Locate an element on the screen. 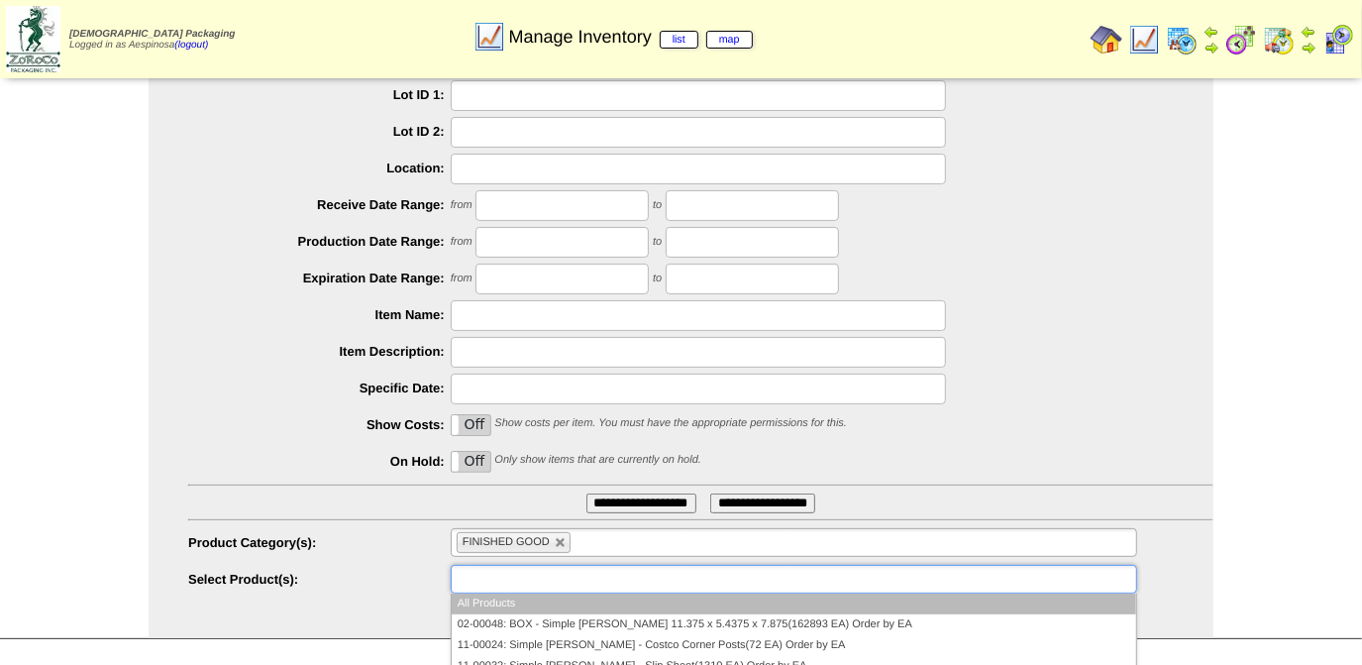  img: home.gif is located at coordinates (1106, 40).